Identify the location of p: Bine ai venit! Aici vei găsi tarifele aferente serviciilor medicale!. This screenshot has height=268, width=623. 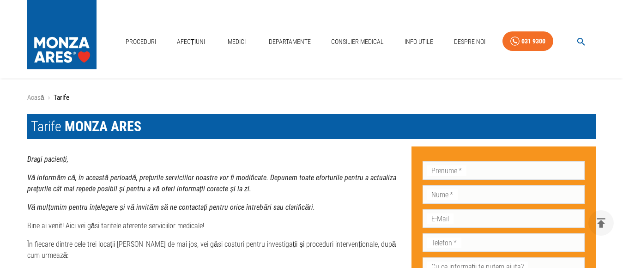
(216, 226).